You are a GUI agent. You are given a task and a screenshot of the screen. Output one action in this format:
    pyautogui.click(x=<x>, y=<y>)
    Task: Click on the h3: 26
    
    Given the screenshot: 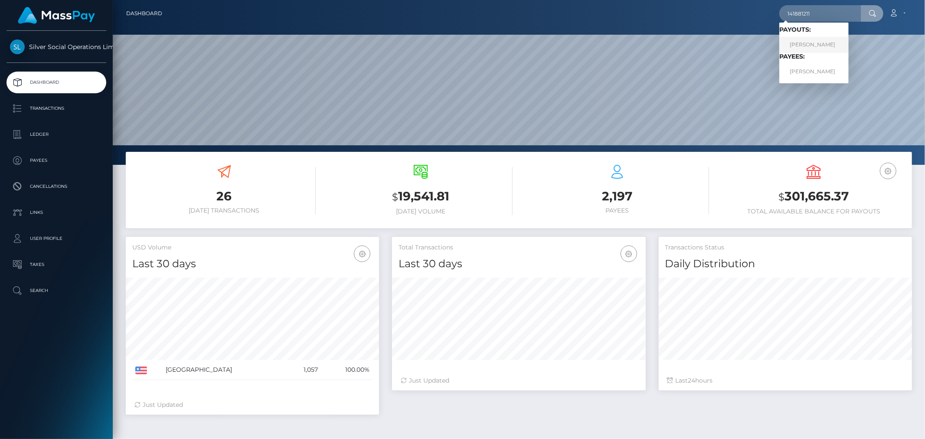 What is the action you would take?
    pyautogui.click(x=224, y=196)
    